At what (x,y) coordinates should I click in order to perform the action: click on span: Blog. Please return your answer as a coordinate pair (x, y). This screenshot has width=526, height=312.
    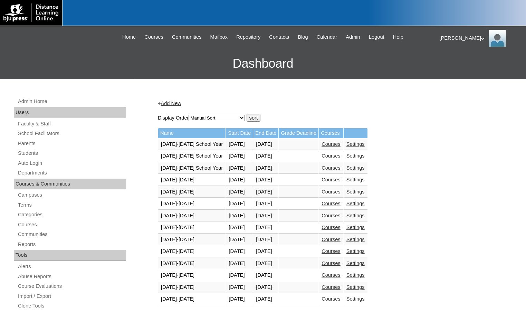
    Looking at the image, I should click on (303, 37).